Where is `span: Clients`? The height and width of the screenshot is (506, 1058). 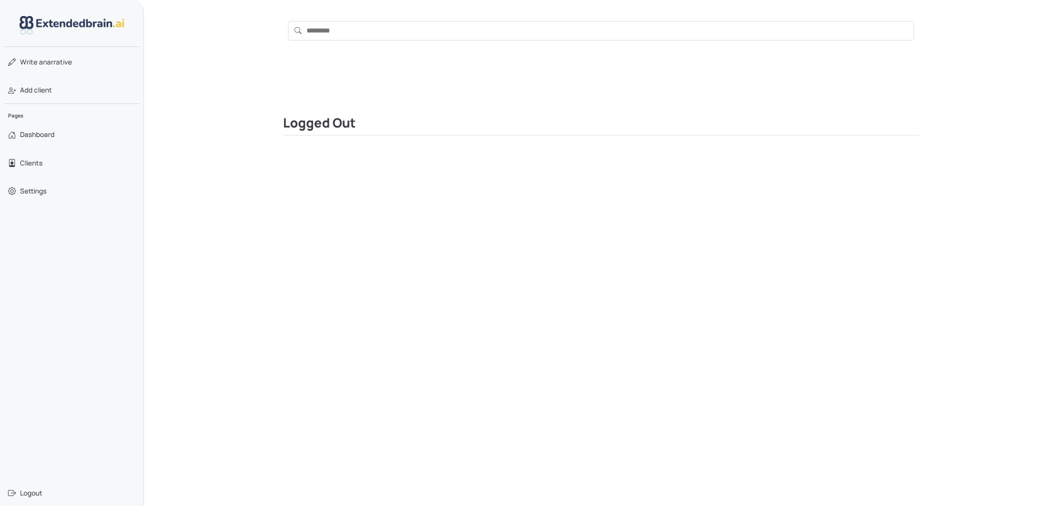
span: Clients is located at coordinates (31, 163).